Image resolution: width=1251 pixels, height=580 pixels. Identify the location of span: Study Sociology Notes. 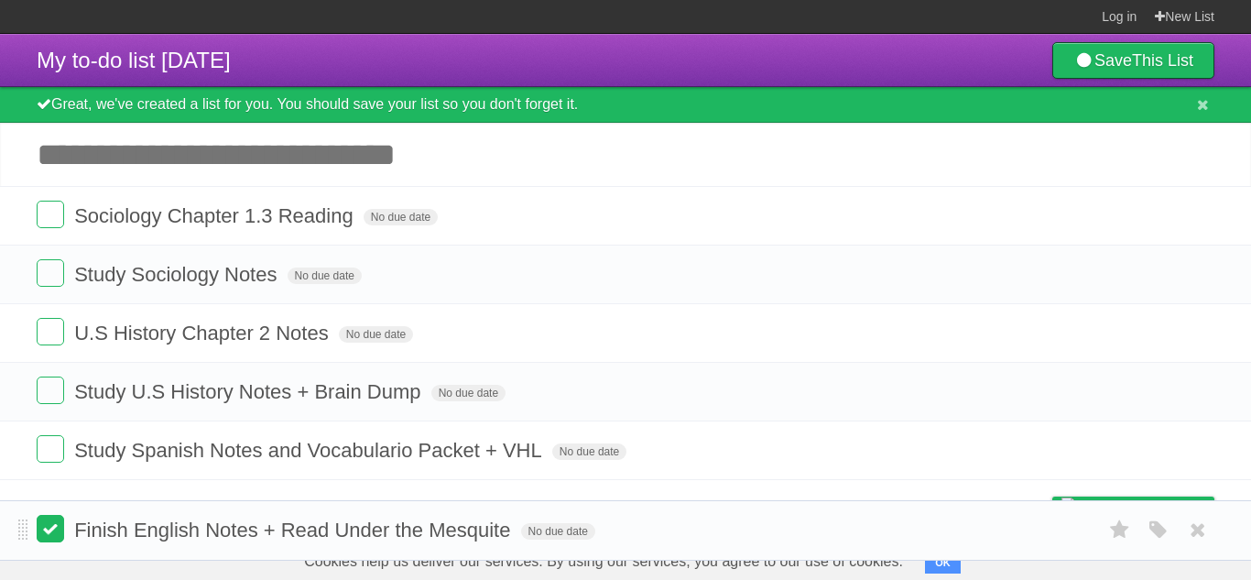
(178, 274).